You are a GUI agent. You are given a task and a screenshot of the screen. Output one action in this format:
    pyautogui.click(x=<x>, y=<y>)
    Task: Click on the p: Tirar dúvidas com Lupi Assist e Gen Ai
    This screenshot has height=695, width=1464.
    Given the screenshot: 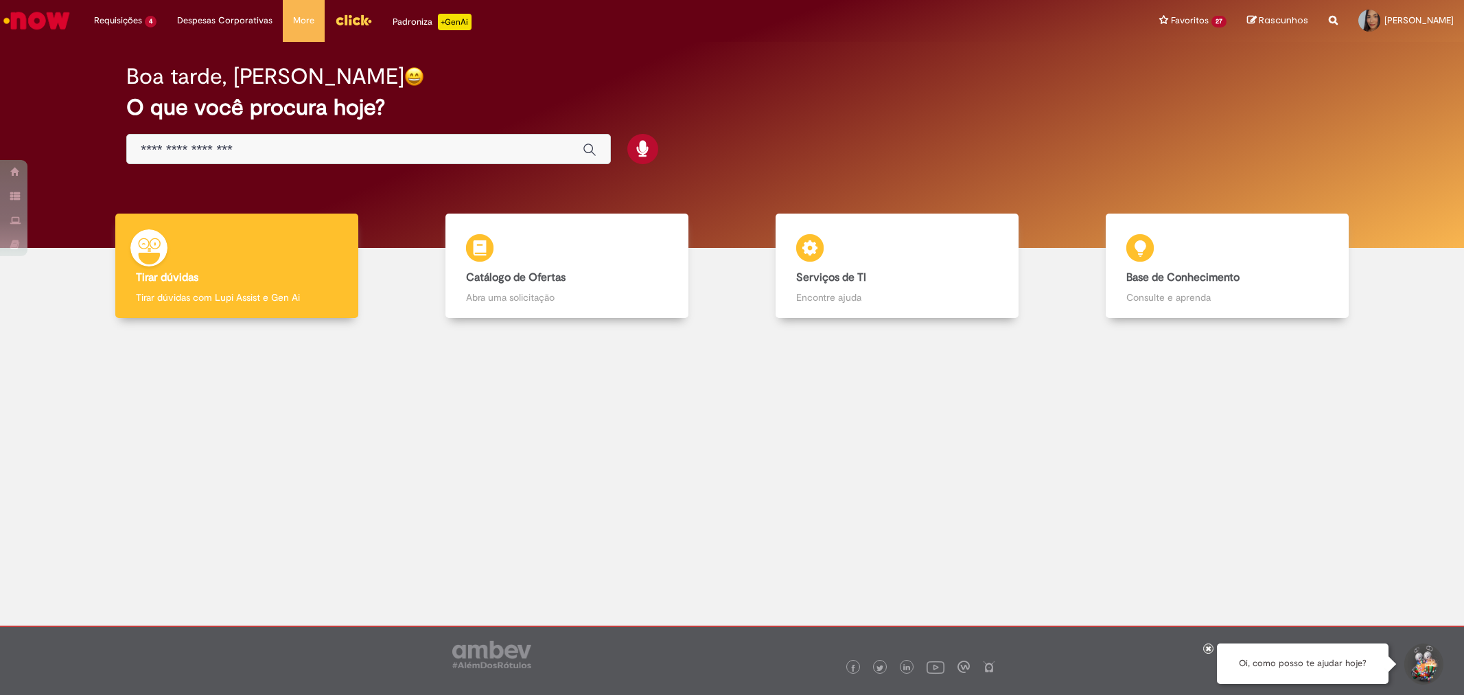 What is the action you would take?
    pyautogui.click(x=237, y=297)
    